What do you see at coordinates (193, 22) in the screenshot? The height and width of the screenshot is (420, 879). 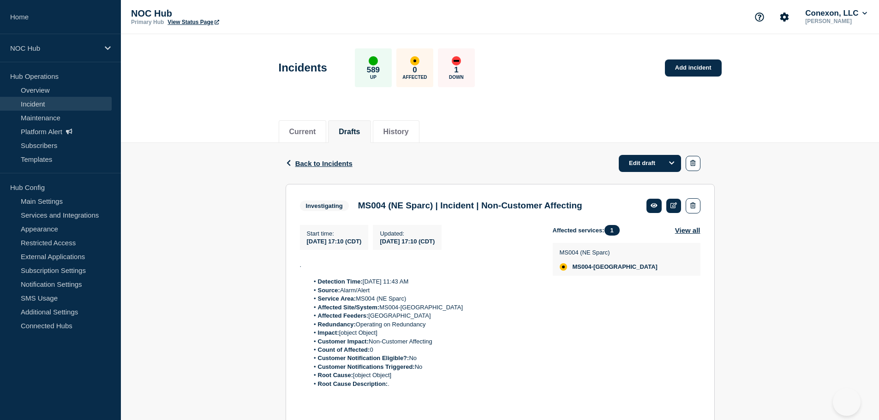 I see `a: View Status Page` at bounding box center [193, 22].